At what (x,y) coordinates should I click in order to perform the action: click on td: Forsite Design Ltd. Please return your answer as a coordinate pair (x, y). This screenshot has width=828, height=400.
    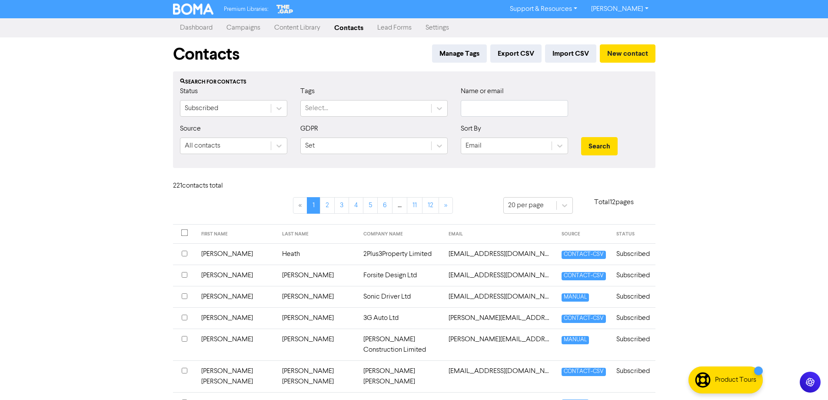
    Looking at the image, I should click on (401, 275).